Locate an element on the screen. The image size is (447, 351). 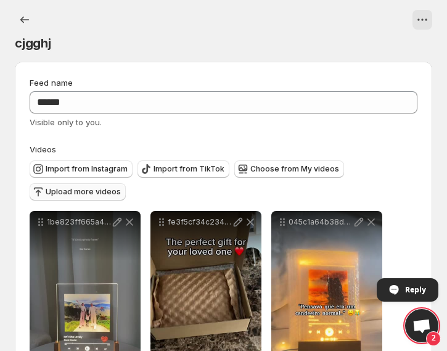
span: Reply is located at coordinates (416, 289).